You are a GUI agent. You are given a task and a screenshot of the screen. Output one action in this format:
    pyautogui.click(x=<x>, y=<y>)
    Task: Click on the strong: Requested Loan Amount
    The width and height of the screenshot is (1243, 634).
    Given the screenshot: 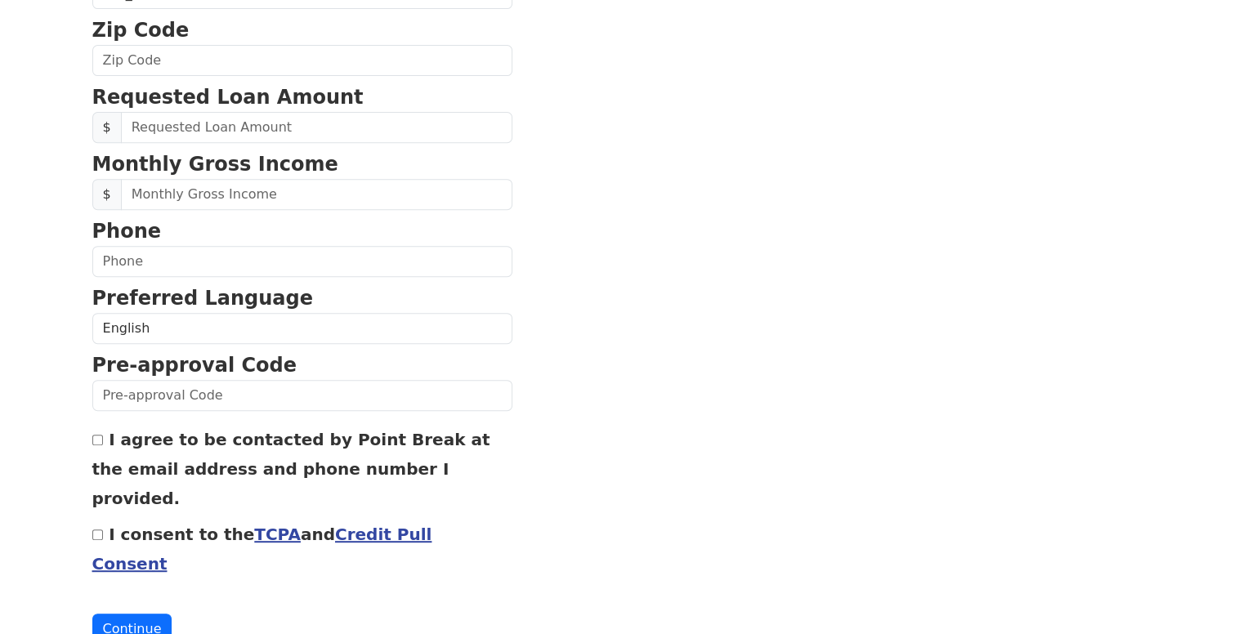 What is the action you would take?
    pyautogui.click(x=228, y=97)
    